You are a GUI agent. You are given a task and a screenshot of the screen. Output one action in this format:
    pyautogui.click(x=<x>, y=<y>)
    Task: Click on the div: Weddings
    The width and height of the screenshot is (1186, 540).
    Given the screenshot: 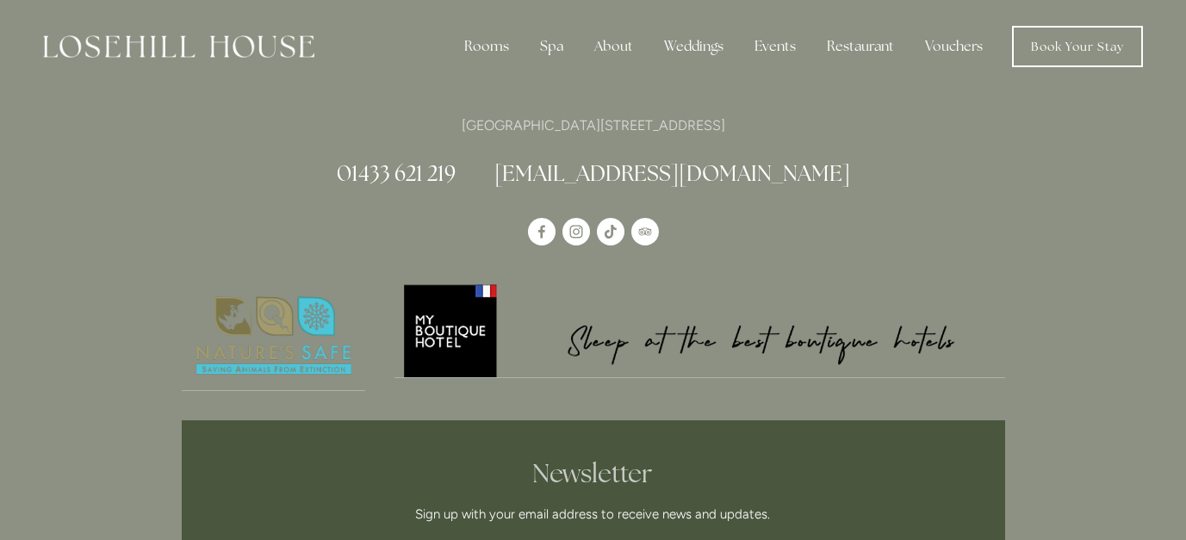 What is the action you would take?
    pyautogui.click(x=694, y=47)
    